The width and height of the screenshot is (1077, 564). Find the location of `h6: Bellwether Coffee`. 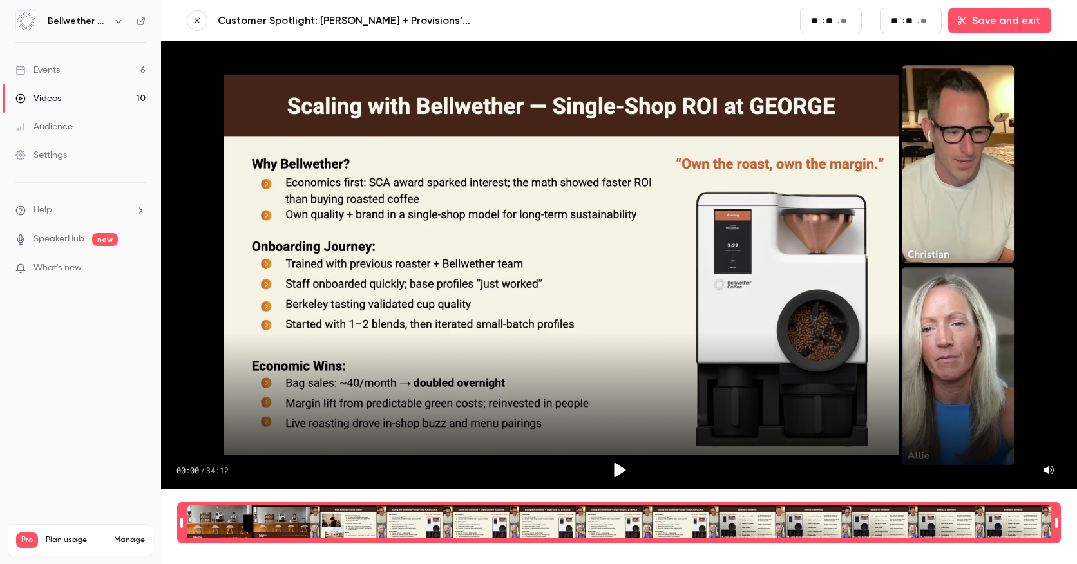

h6: Bellwether Coffee is located at coordinates (78, 21).